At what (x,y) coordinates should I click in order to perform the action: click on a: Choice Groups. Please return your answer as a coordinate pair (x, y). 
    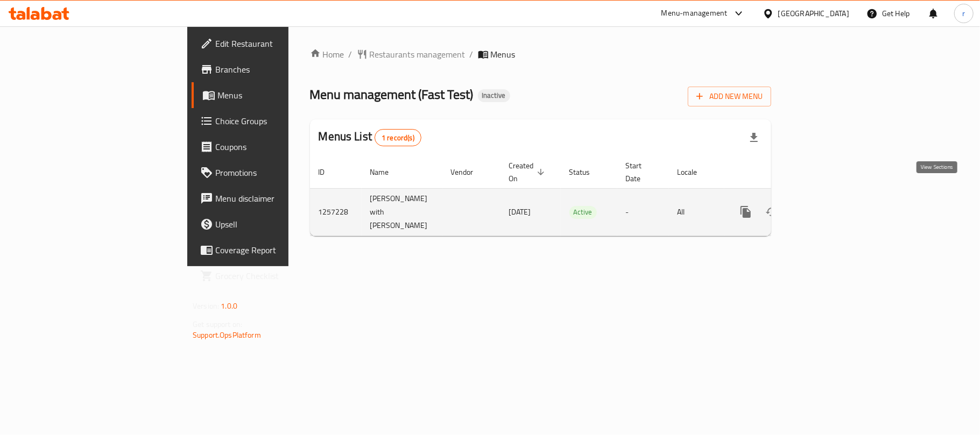
    Looking at the image, I should click on (271, 121).